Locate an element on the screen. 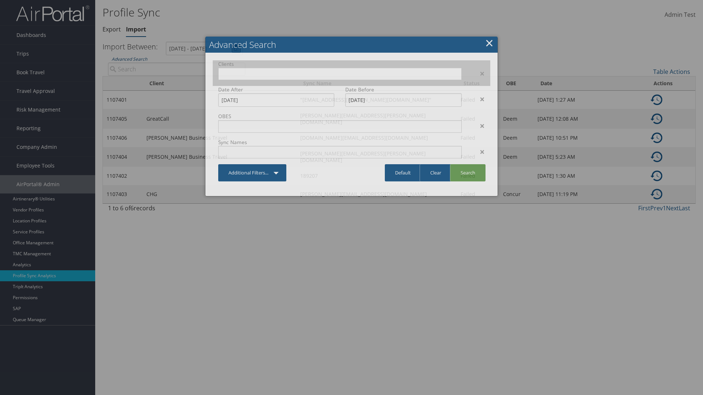 This screenshot has width=703, height=395. label: Sync Names is located at coordinates (340, 142).